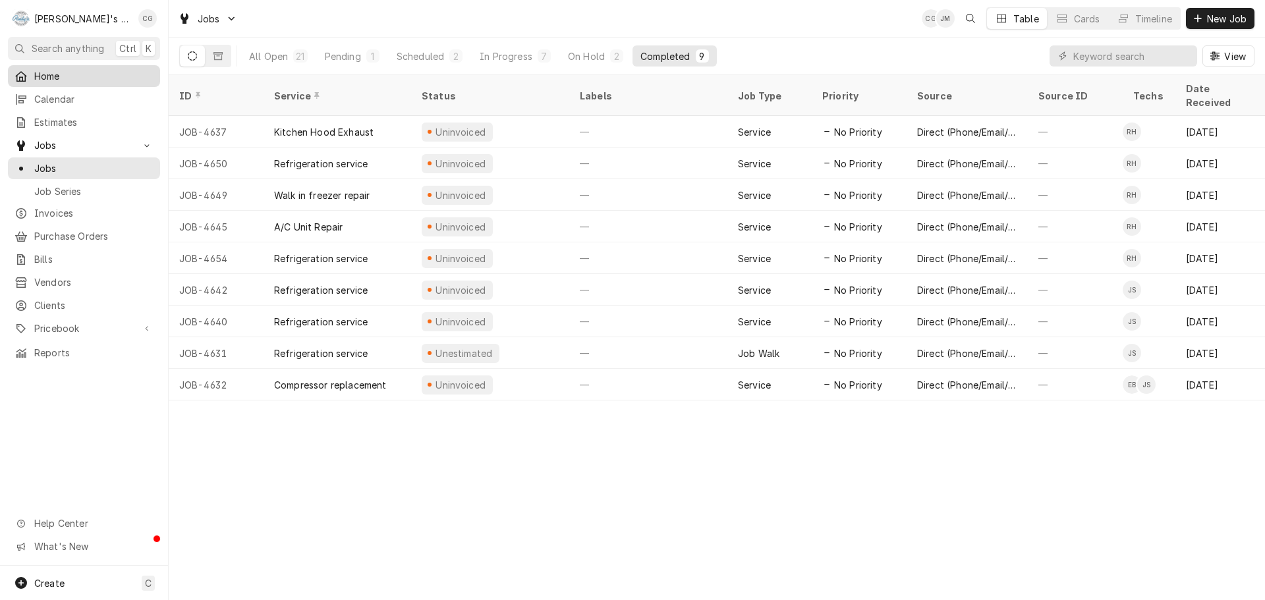 This screenshot has height=600, width=1265. What do you see at coordinates (308, 227) in the screenshot?
I see `div: A/C Unit Repair` at bounding box center [308, 227].